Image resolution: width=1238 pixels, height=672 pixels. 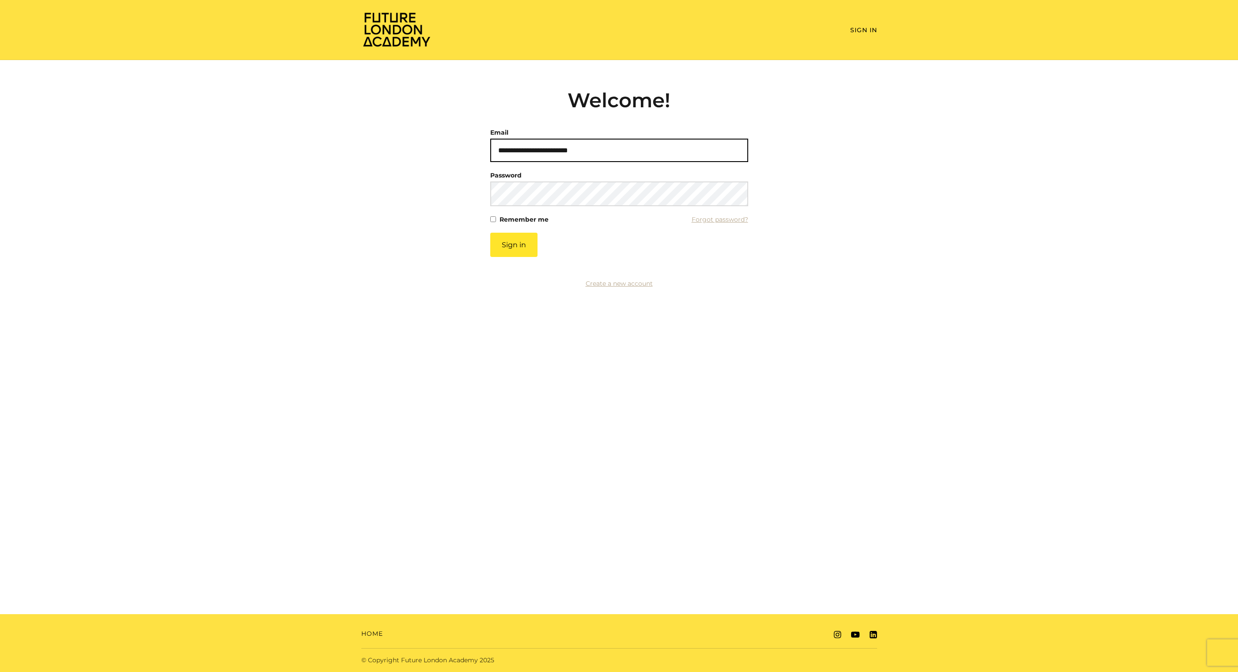 What do you see at coordinates (487, 660) in the screenshot?
I see `div: © Copyright Future London Academy 2025` at bounding box center [487, 660].